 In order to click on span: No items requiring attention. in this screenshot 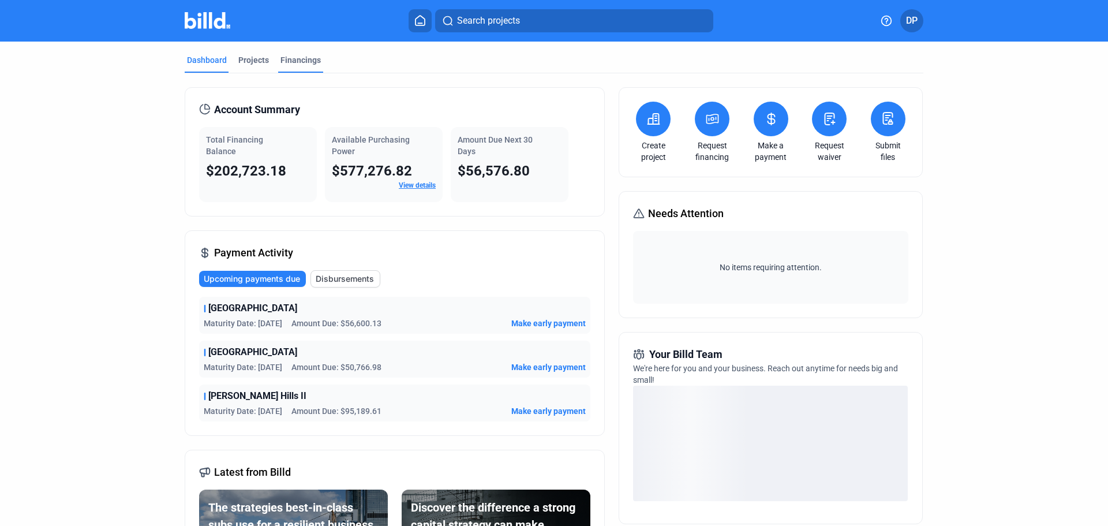, I will do `click(770, 267)`.